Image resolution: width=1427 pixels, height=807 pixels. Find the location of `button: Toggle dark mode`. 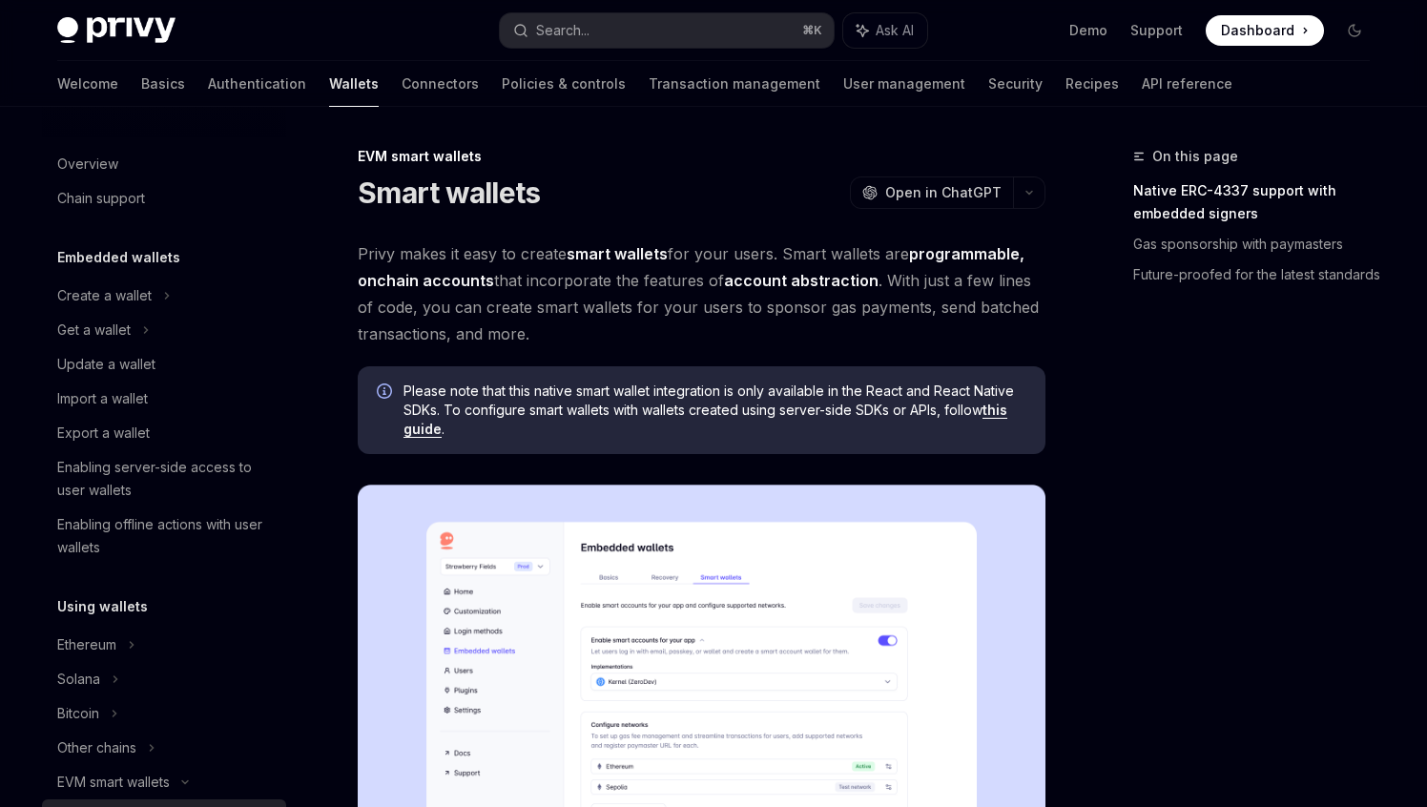

button: Toggle dark mode is located at coordinates (1354, 31).